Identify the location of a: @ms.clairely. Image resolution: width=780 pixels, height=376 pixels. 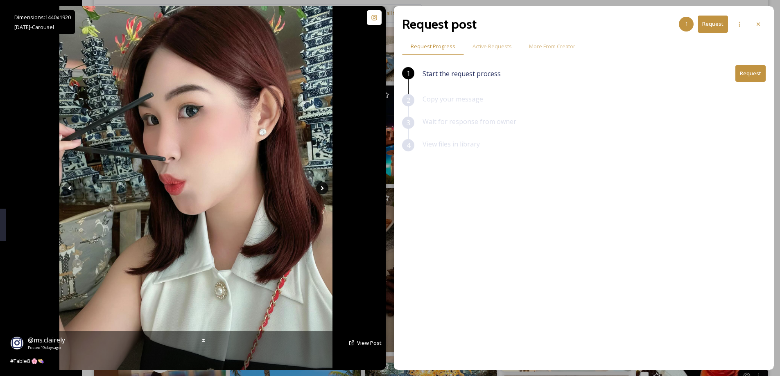
(46, 340).